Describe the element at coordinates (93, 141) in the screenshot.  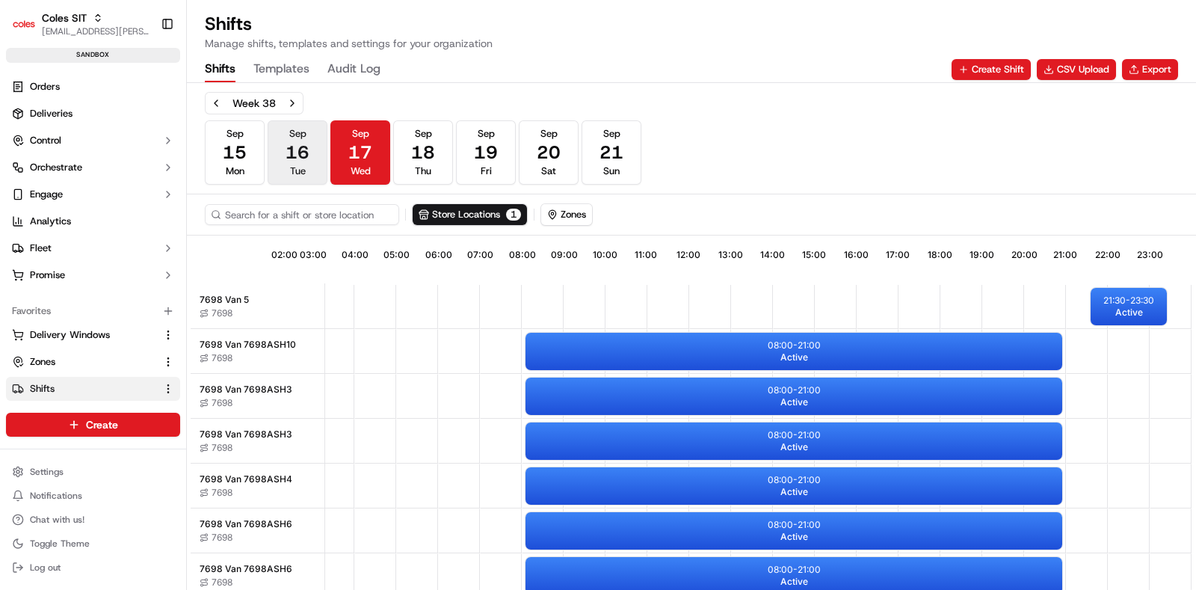
I see `button: Control` at that location.